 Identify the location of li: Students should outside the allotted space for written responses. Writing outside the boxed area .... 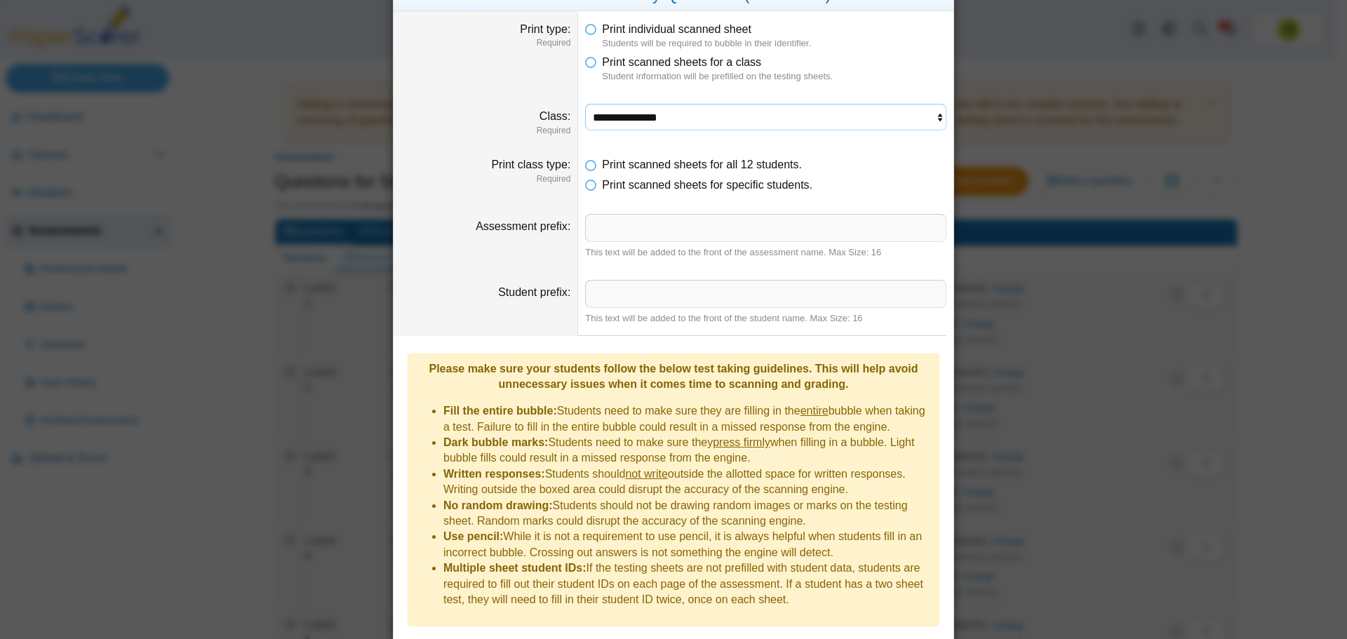
(687, 482).